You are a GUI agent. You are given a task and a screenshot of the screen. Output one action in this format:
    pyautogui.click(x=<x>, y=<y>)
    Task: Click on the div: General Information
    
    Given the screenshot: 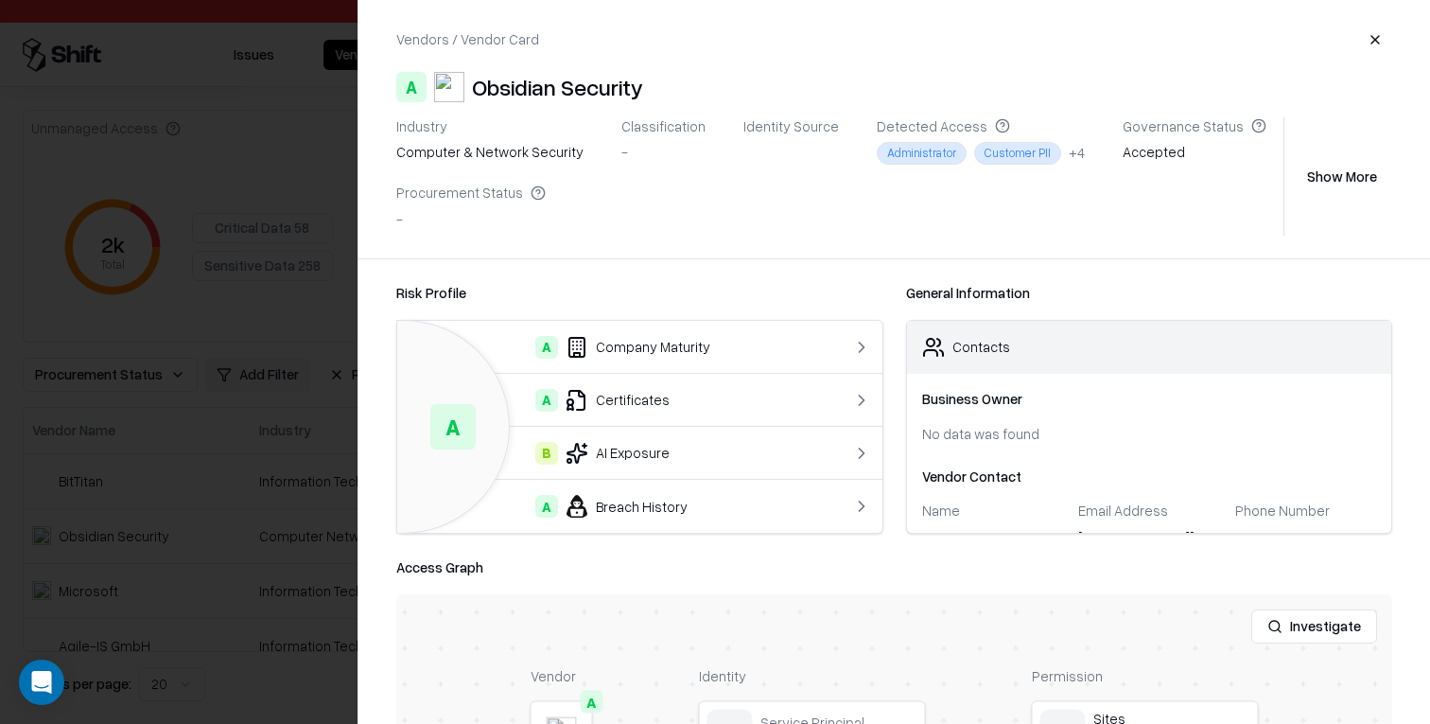 What is the action you would take?
    pyautogui.click(x=1149, y=293)
    